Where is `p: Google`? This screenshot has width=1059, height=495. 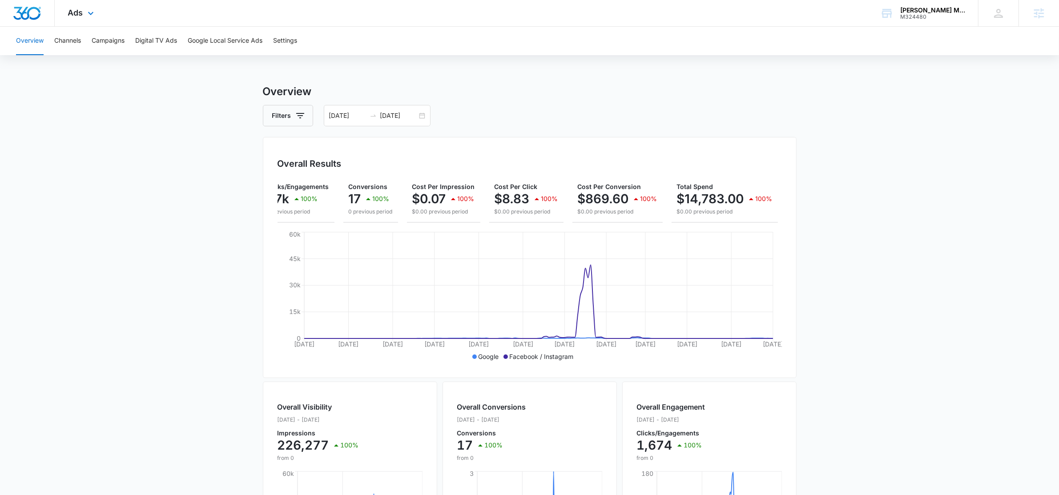
p: Google is located at coordinates (489, 356).